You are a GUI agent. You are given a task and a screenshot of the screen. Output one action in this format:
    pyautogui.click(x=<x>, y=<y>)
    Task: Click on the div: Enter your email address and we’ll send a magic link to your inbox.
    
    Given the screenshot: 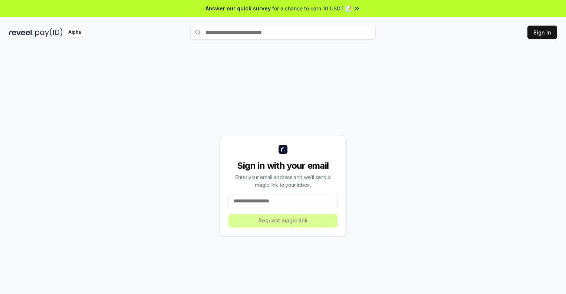 What is the action you would take?
    pyautogui.click(x=283, y=181)
    